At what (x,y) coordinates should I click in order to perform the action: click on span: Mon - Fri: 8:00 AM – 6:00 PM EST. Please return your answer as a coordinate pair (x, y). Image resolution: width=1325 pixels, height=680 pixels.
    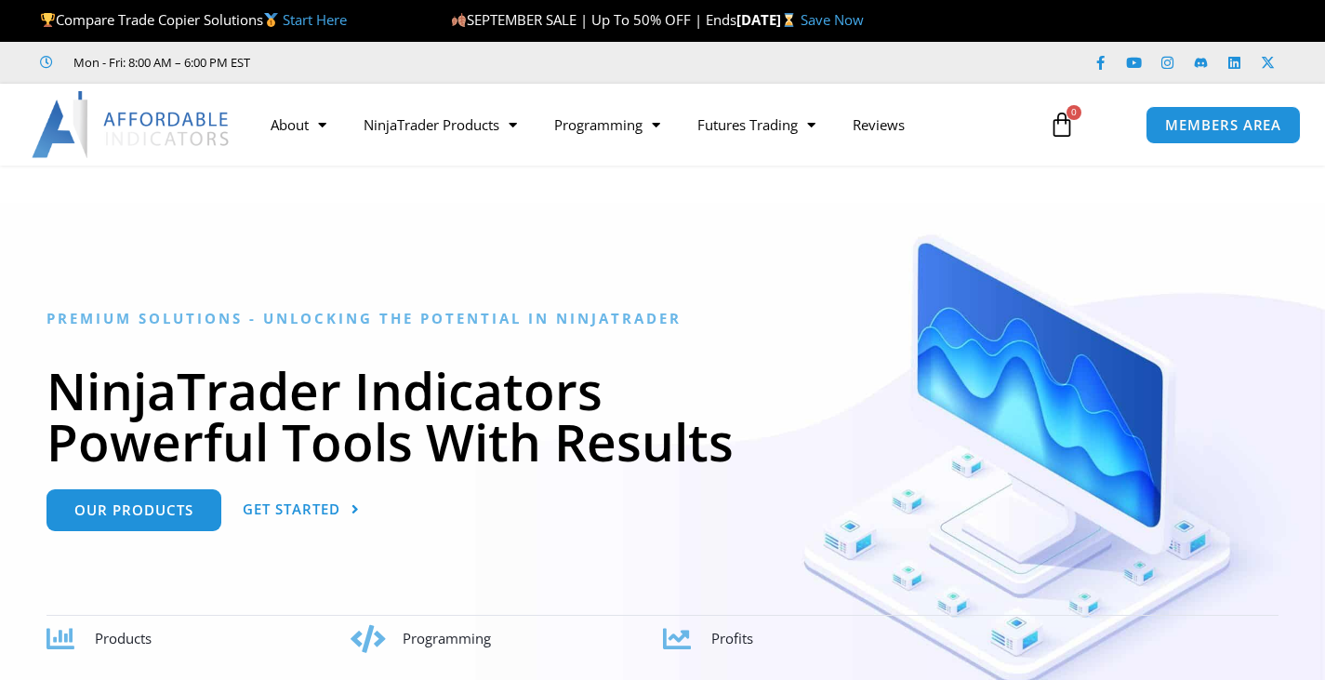
    Looking at the image, I should click on (159, 62).